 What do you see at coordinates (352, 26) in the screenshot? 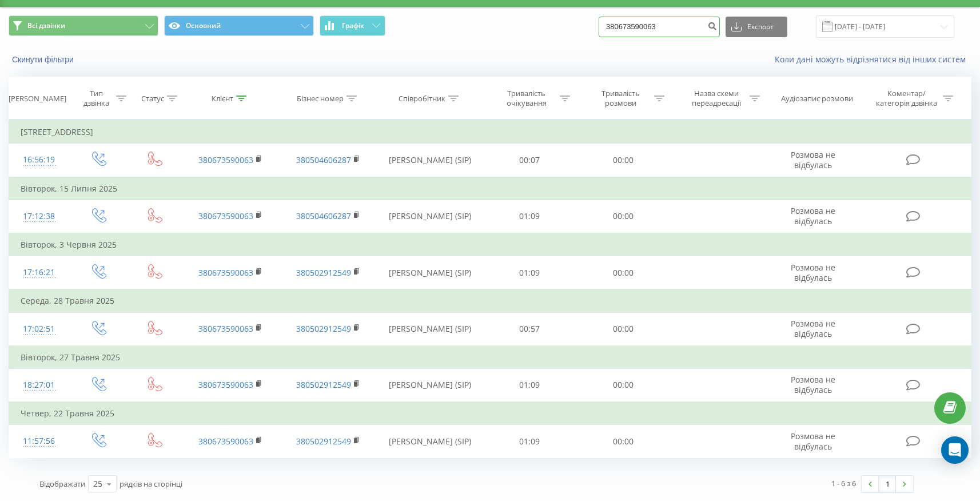
I see `button: Графік` at bounding box center [352, 26].